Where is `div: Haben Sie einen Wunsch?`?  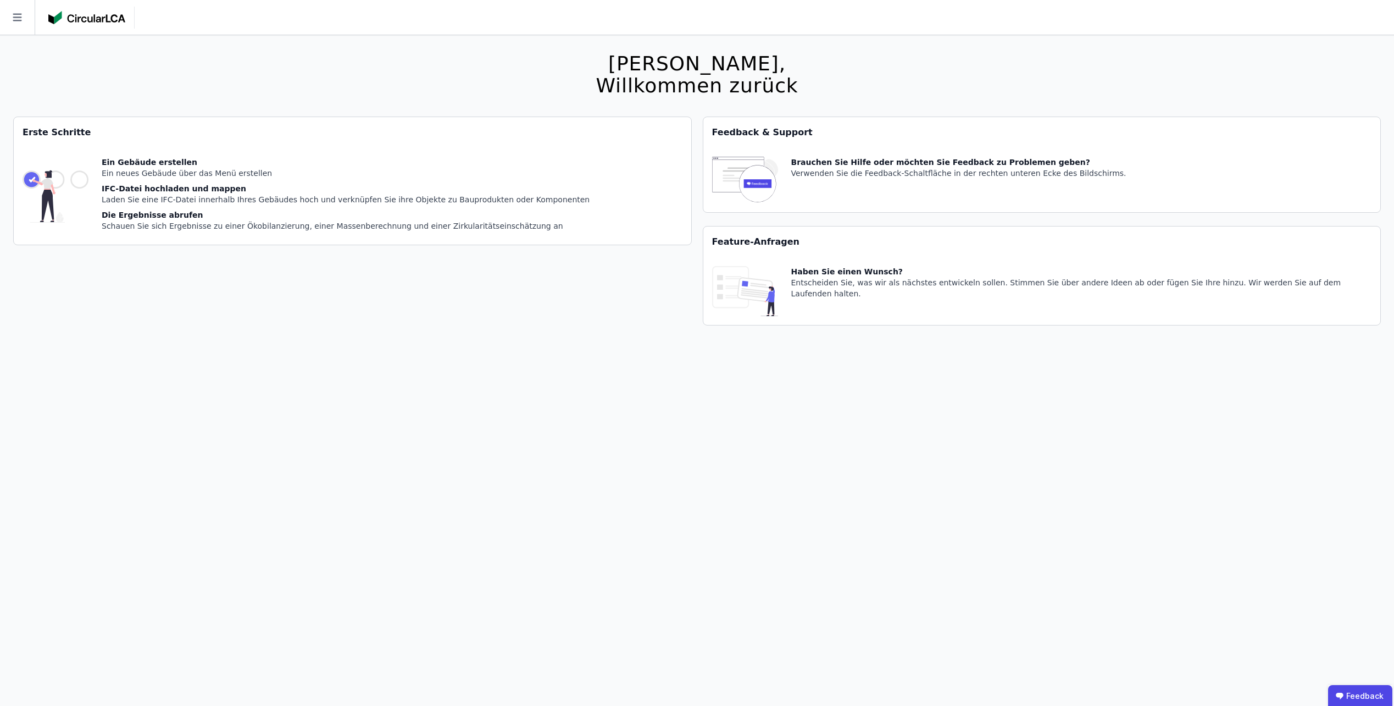 div: Haben Sie einen Wunsch? is located at coordinates (1082, 272).